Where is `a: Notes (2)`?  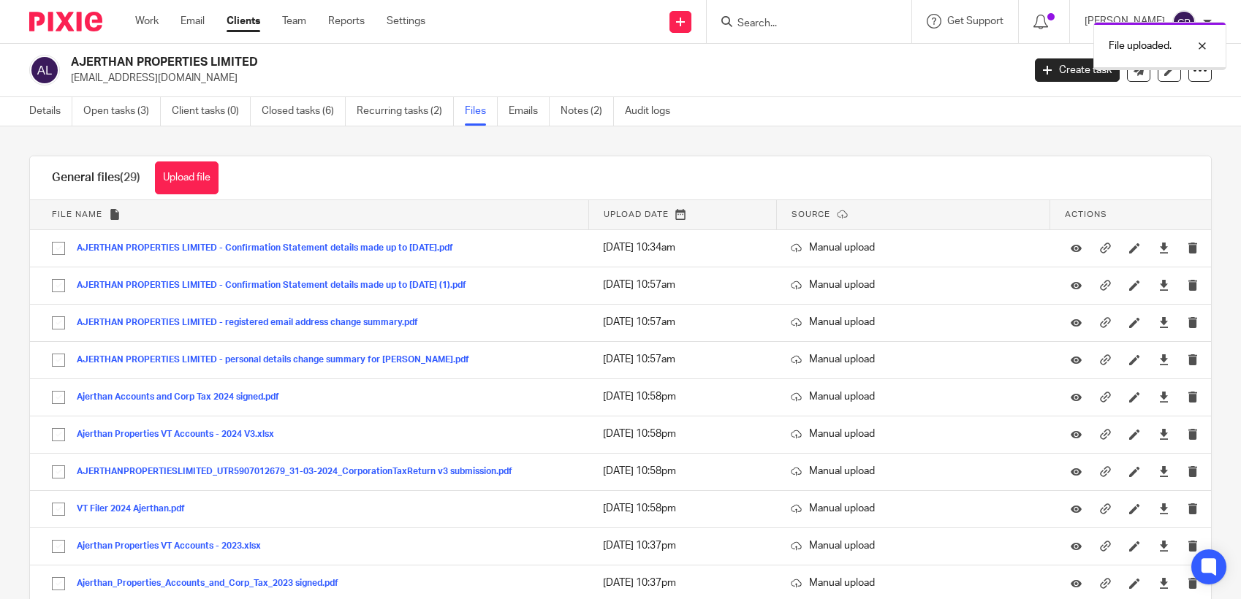
a: Notes (2) is located at coordinates (587, 111).